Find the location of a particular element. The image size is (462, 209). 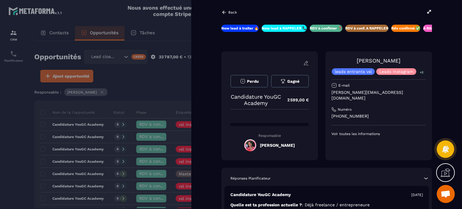

p: Quelle est ta profession actuelle ? is located at coordinates (327, 205).